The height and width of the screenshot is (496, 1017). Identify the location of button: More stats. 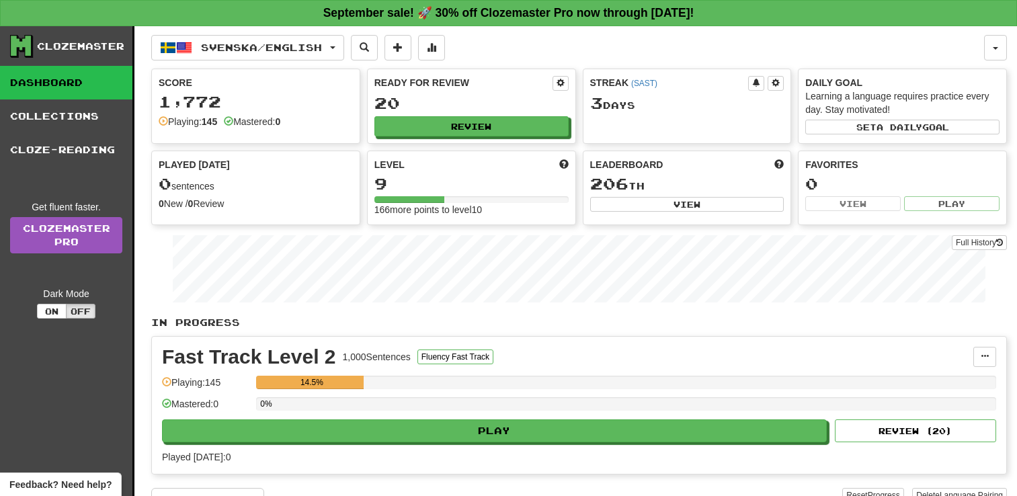
(431, 48).